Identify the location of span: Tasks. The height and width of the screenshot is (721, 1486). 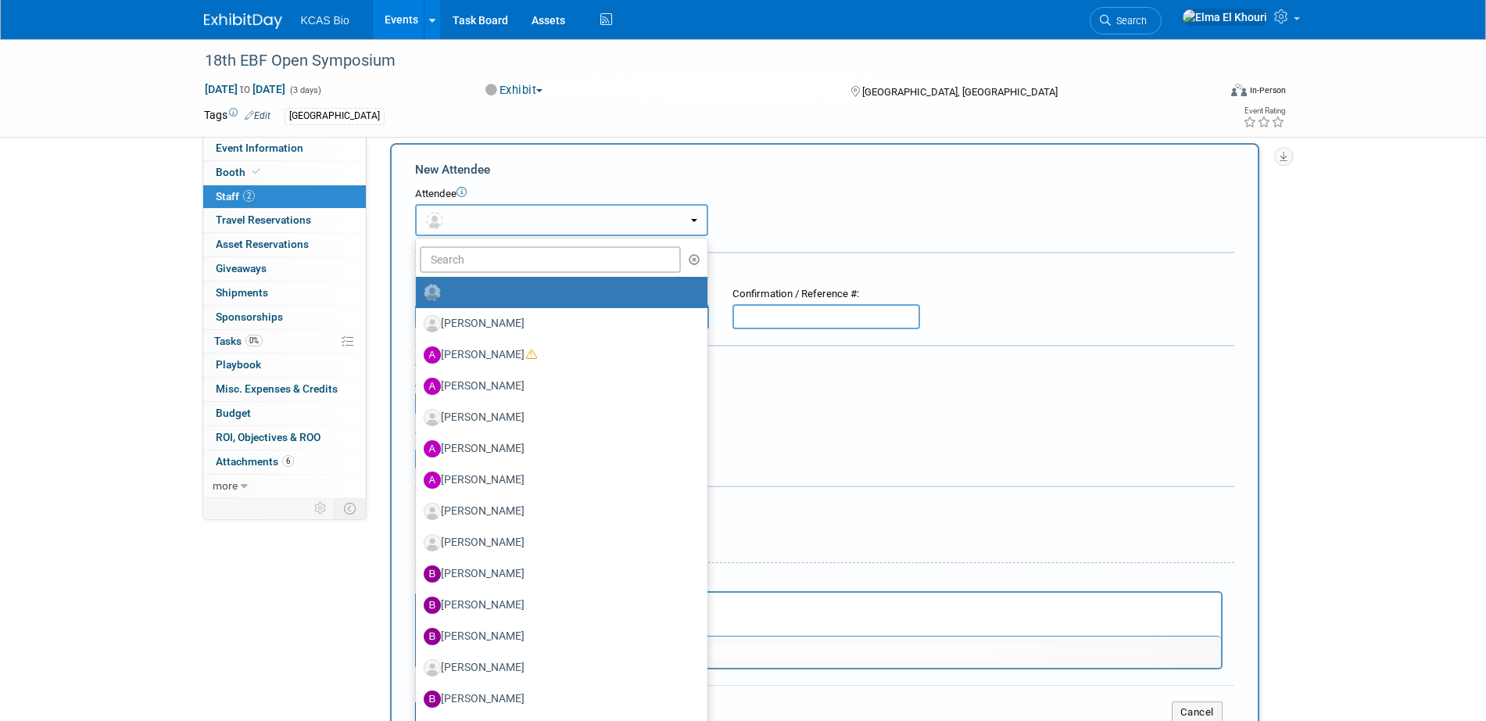
(238, 341).